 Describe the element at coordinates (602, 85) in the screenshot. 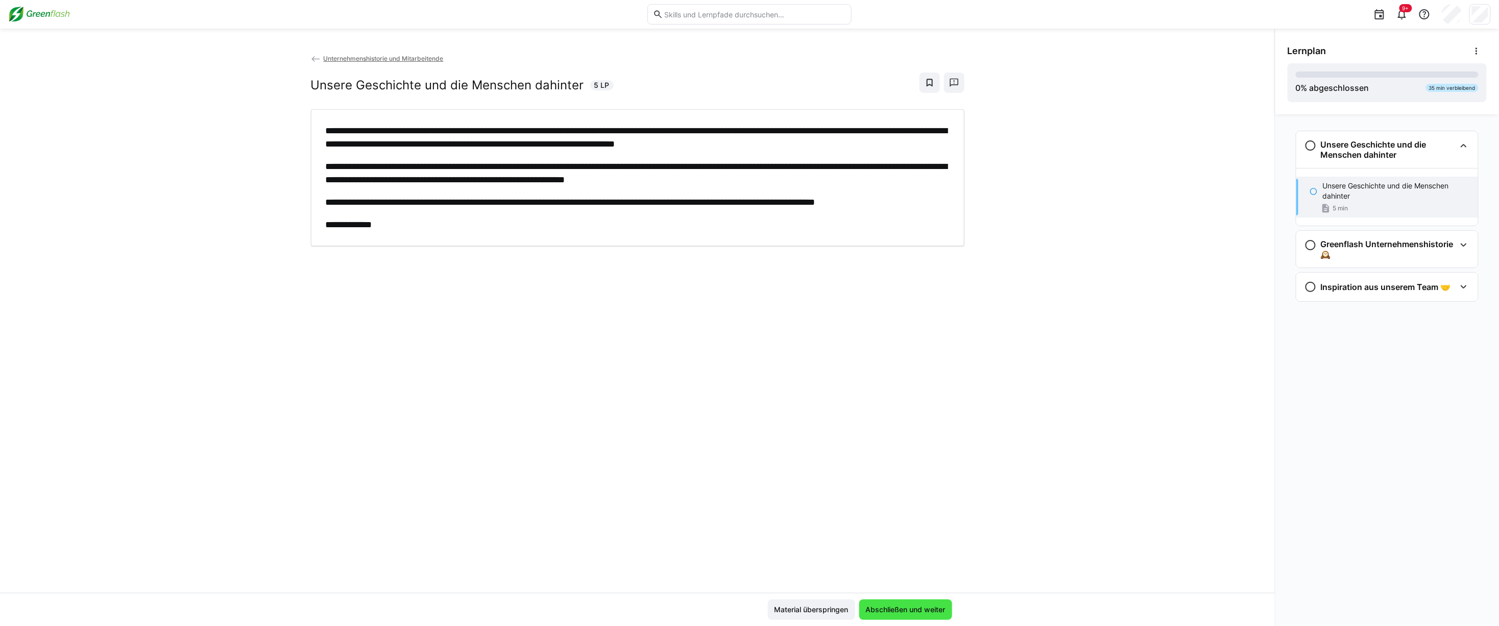

I see `span: 5 LP` at that location.